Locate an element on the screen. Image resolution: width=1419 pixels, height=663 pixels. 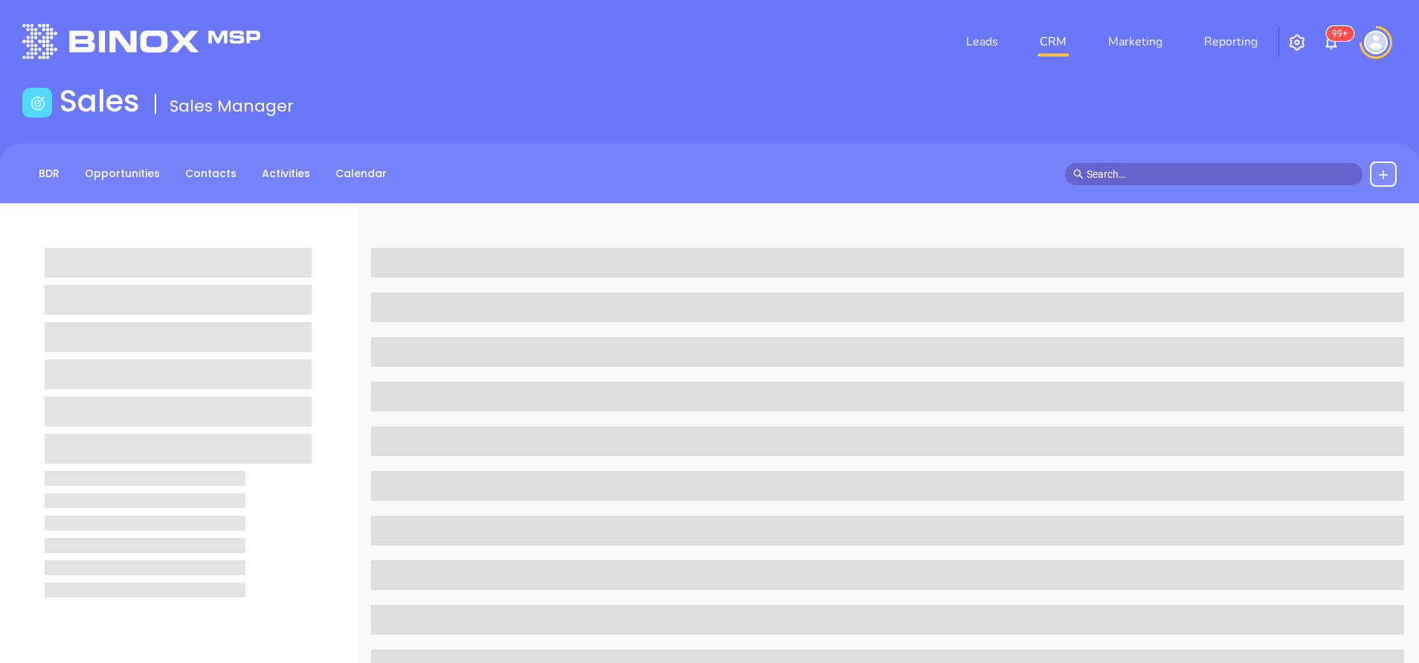
img: user is located at coordinates (1376, 42).